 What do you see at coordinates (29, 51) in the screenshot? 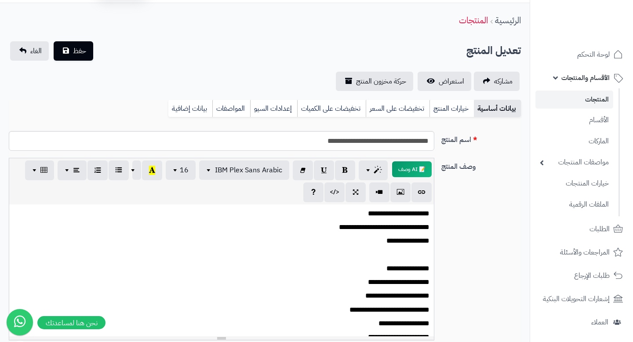
I see `a: الغاء` at bounding box center [29, 51].